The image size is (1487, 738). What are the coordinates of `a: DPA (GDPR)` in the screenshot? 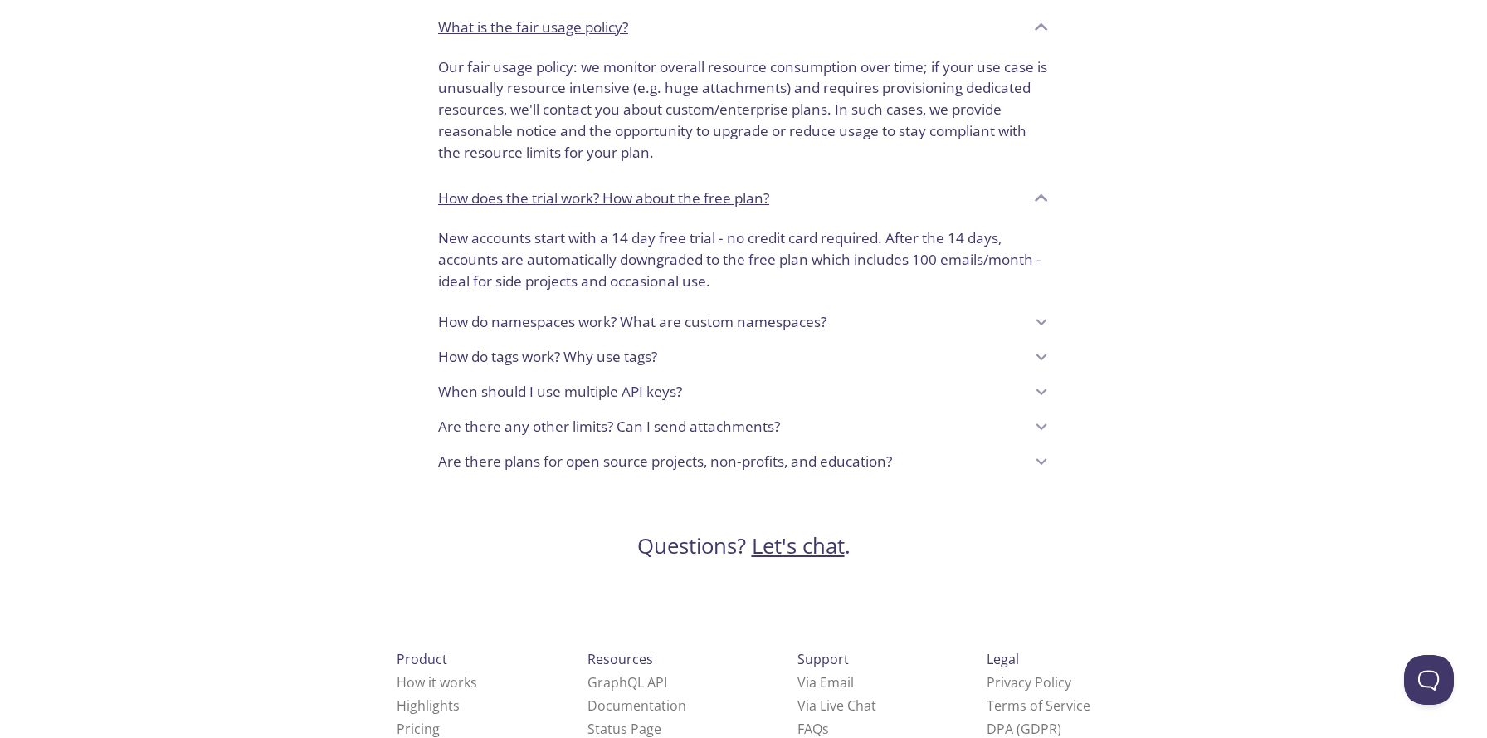 It's located at (1024, 728).